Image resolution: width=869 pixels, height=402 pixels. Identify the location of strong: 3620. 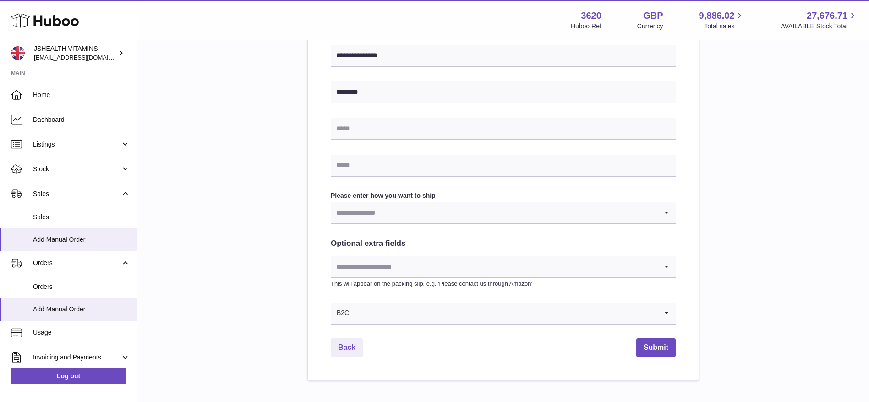
(591, 16).